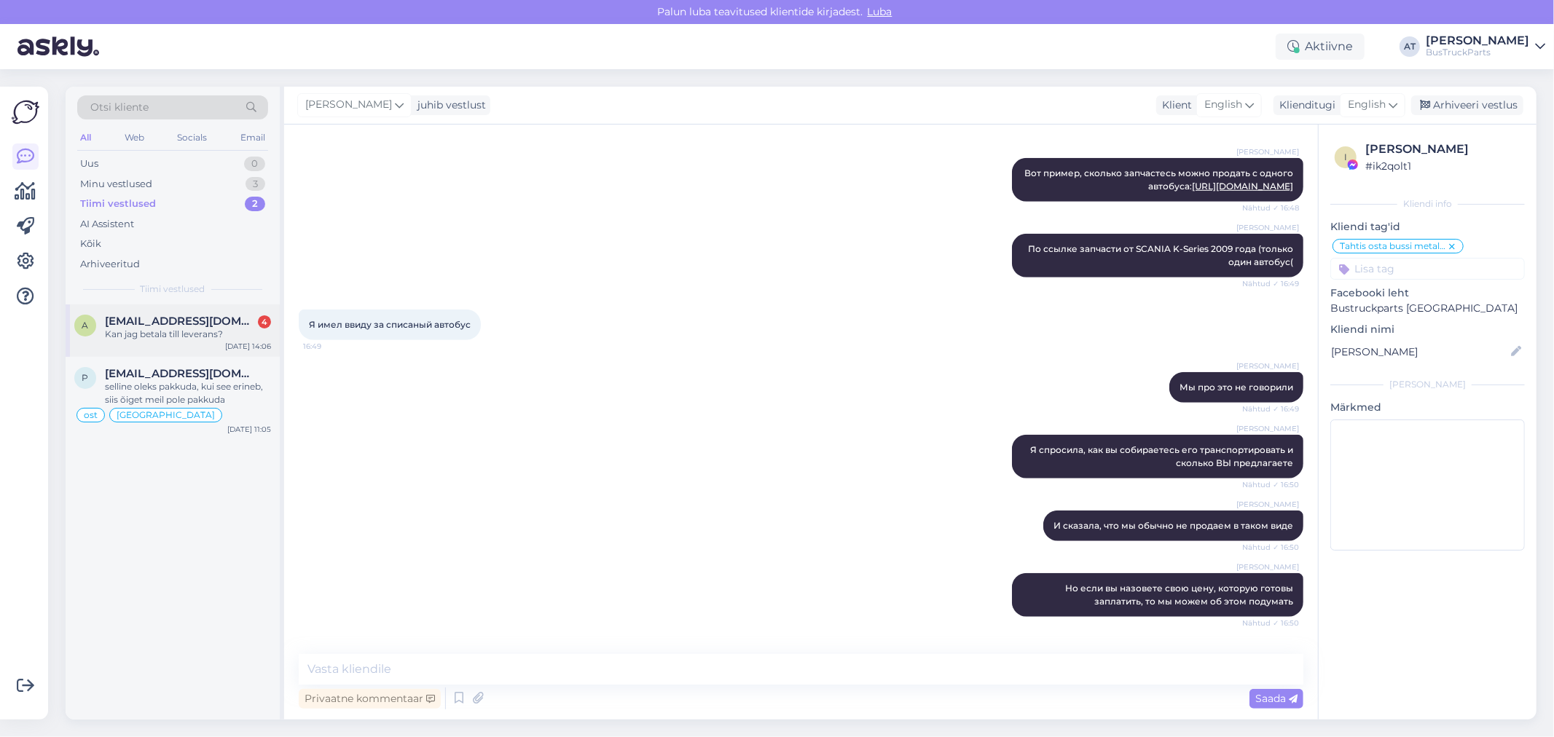 This screenshot has height=737, width=1554. I want to click on span: Tahtis osta bussi metall hinnaga, so click(1393, 246).